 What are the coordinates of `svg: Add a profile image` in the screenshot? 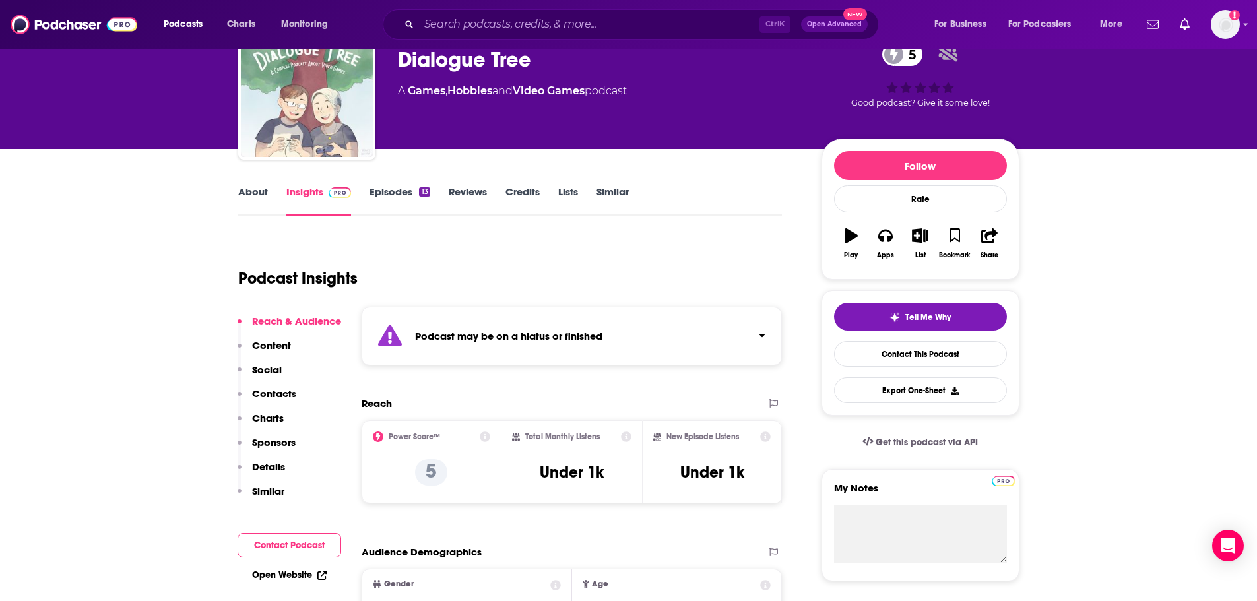 It's located at (1234, 15).